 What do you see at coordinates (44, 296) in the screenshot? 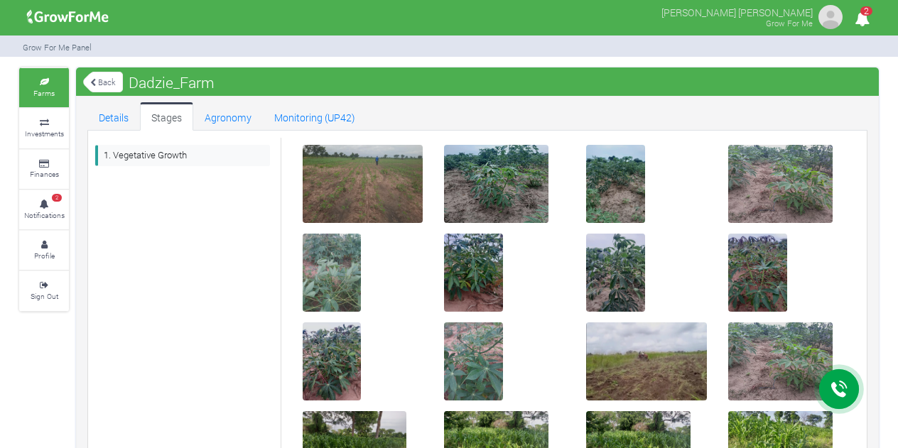
I see `small: Sign Out` at bounding box center [44, 296].